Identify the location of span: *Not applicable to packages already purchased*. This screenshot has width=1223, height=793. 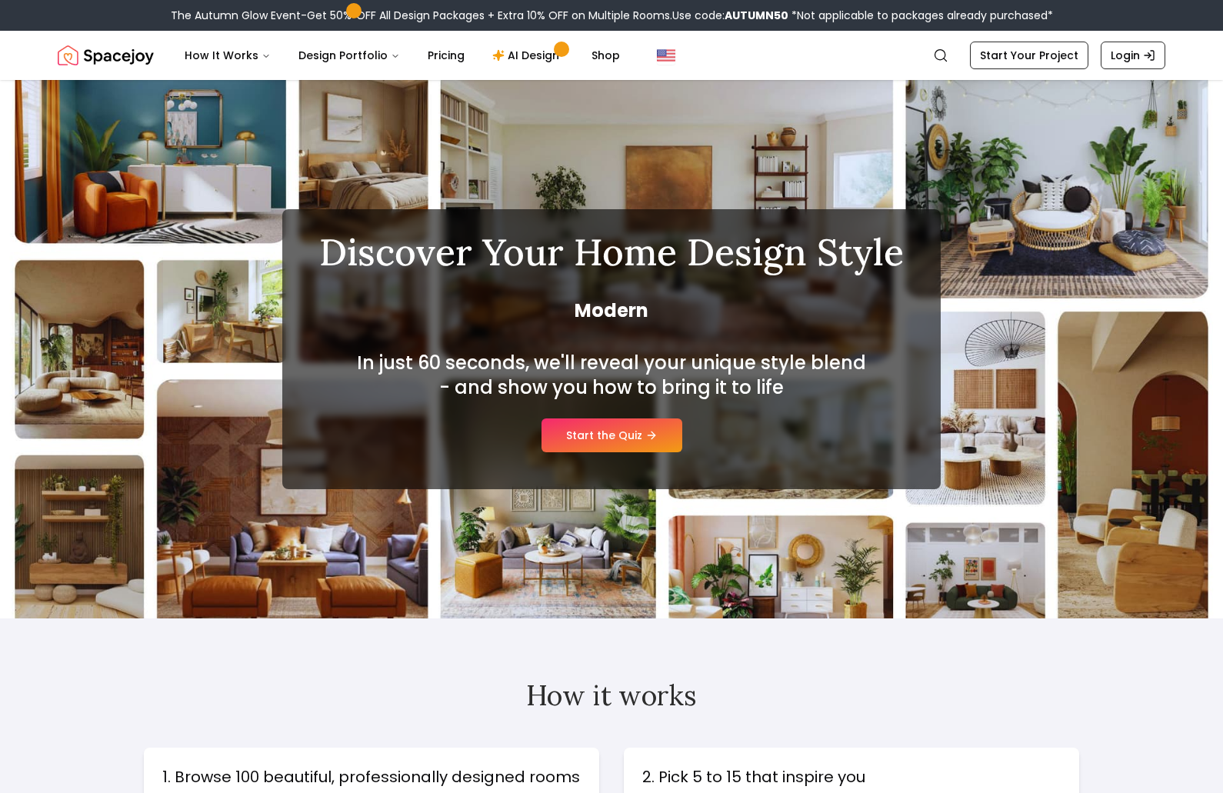
(921, 15).